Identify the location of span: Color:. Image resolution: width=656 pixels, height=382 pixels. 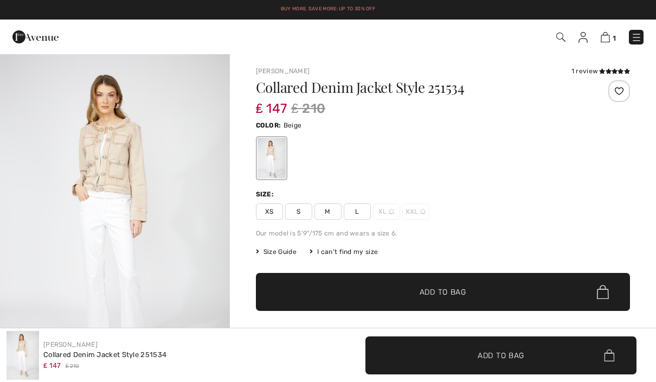
(268, 125).